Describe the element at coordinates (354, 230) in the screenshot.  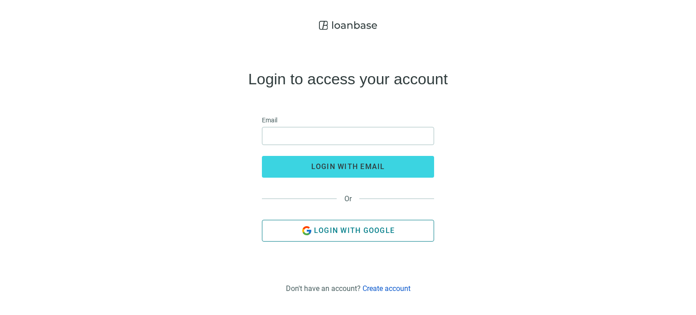
I see `span: Login with Google` at that location.